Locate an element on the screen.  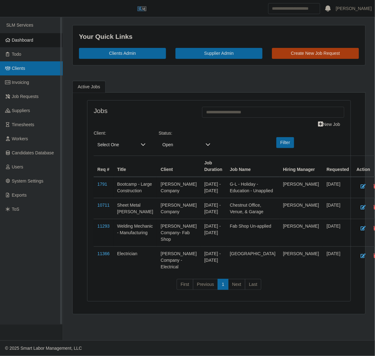
a: 11366 is located at coordinates (103, 254).